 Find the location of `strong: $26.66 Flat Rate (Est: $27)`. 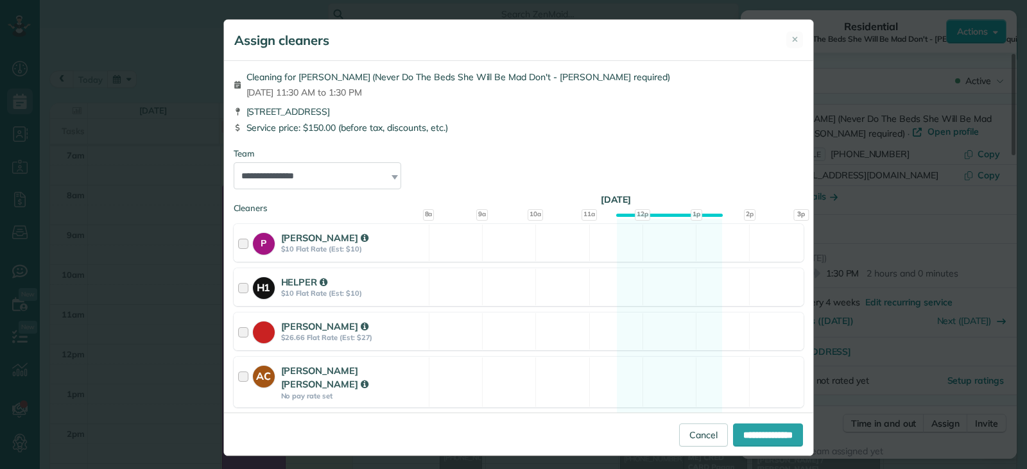

strong: $26.66 Flat Rate (Est: $27) is located at coordinates (353, 338).